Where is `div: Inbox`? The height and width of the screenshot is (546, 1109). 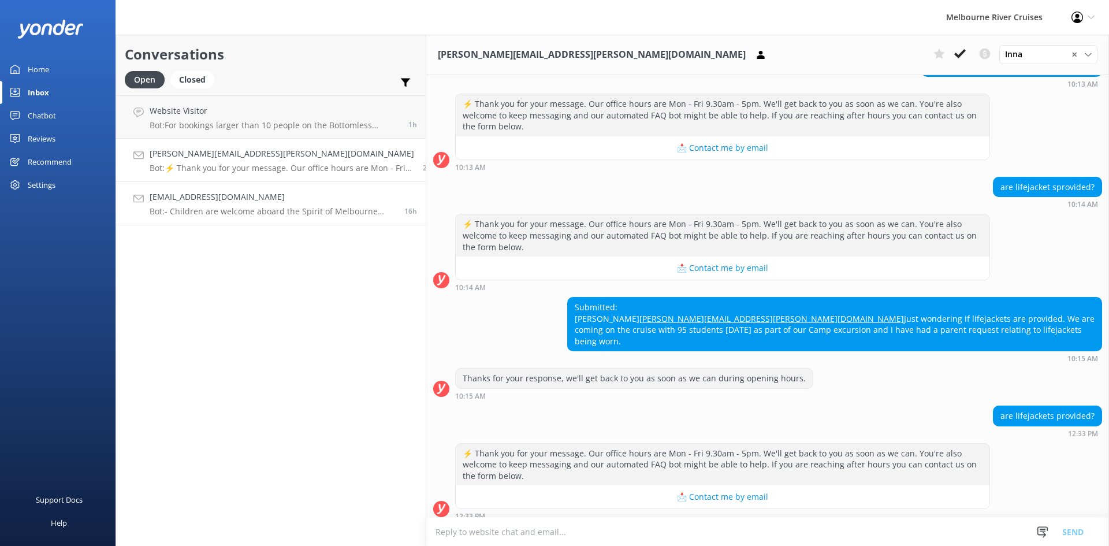
div: Inbox is located at coordinates (38, 92).